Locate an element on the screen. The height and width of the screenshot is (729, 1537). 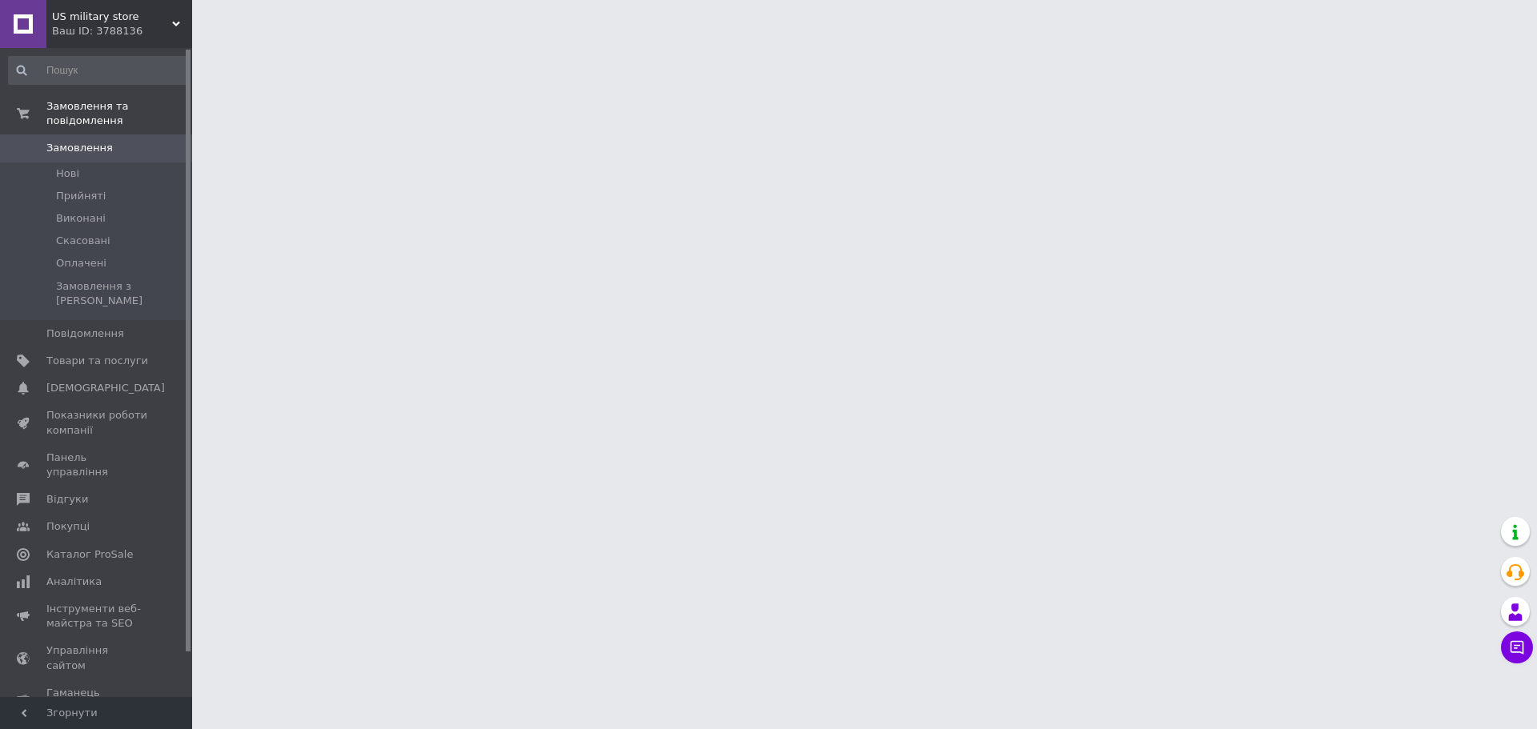
span: Панель управління is located at coordinates (97, 465).